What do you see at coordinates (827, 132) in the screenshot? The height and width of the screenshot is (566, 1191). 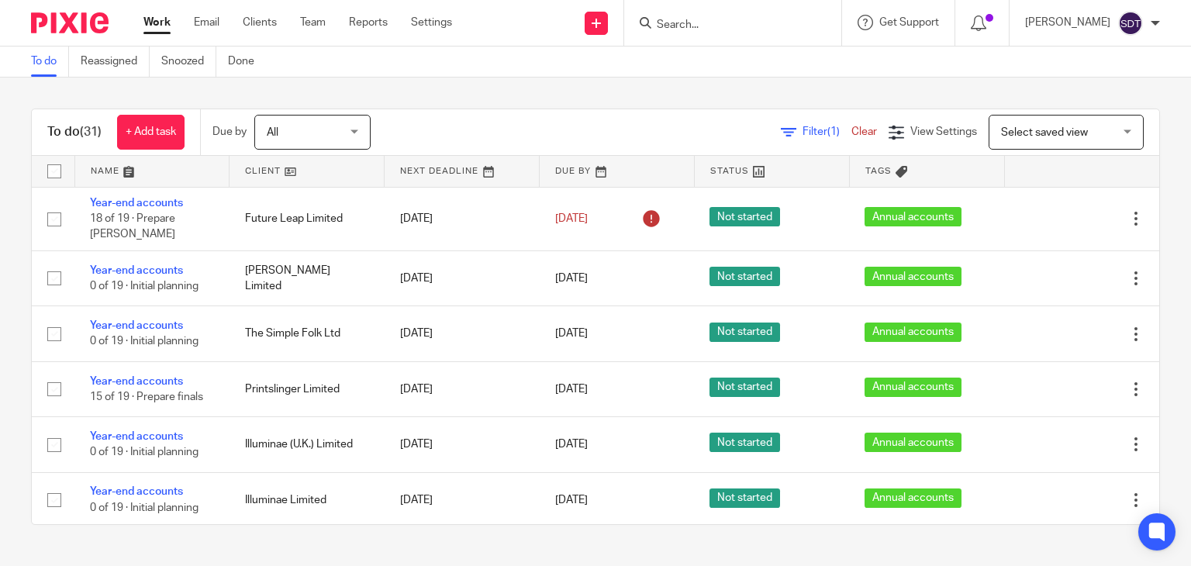 I see `span: Filter` at bounding box center [827, 132].